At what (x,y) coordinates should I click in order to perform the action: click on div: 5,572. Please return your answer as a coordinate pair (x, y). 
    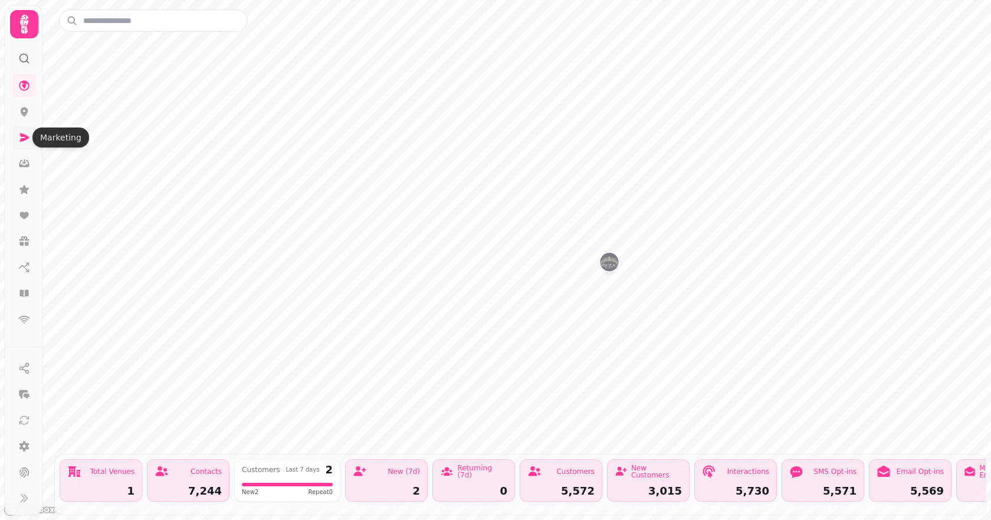
    Looking at the image, I should click on (561, 491).